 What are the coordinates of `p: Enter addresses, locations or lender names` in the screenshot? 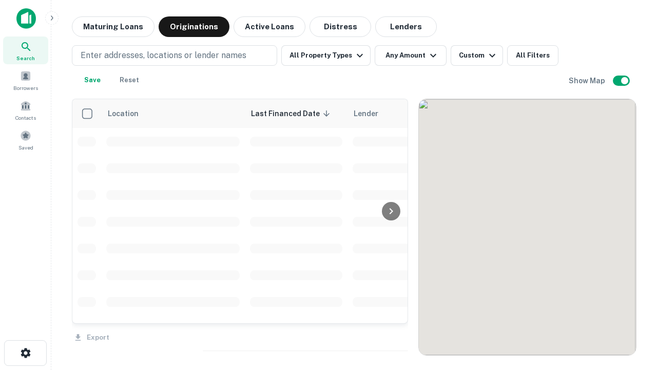 It's located at (163, 55).